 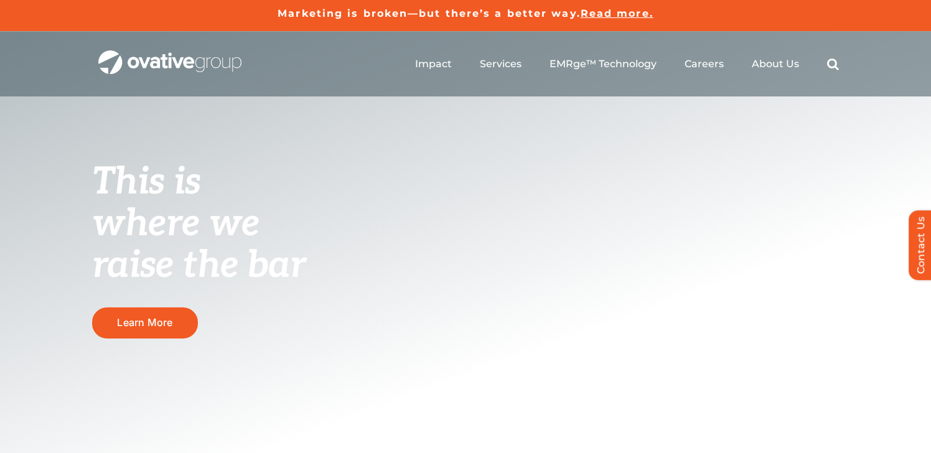 What do you see at coordinates (170, 55) in the screenshot?
I see `a: OG_Full_horizontal_WHT` at bounding box center [170, 55].